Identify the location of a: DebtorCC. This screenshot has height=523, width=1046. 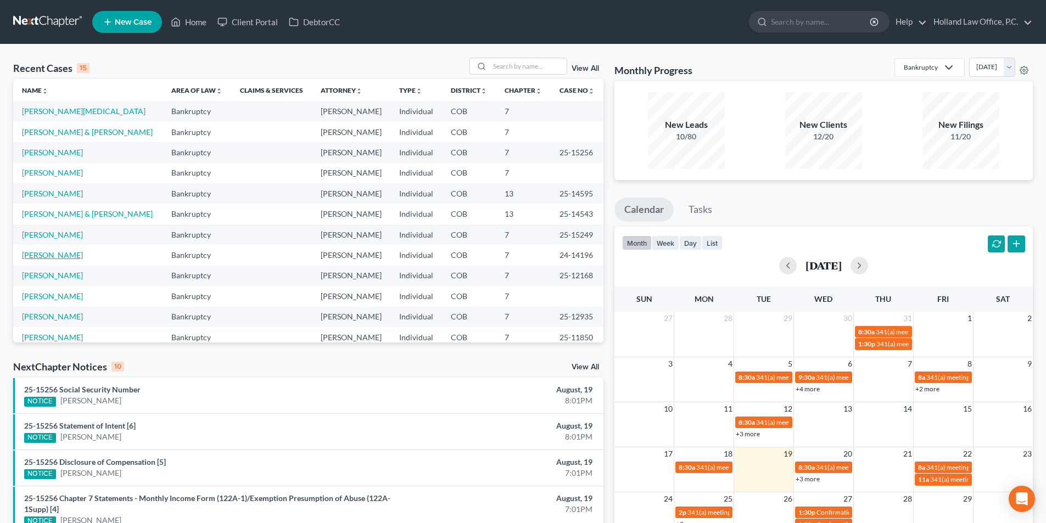
(314, 22).